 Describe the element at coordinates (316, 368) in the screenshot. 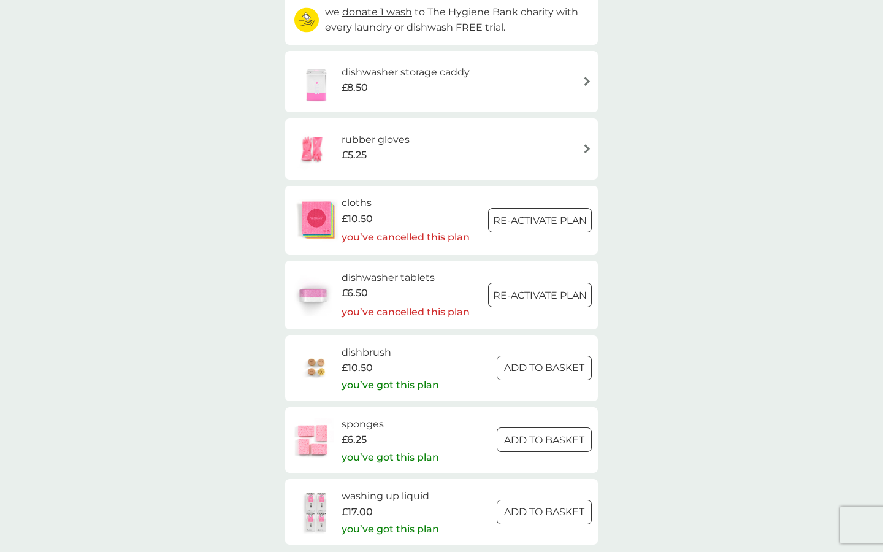

I see `img: dishbrush` at that location.